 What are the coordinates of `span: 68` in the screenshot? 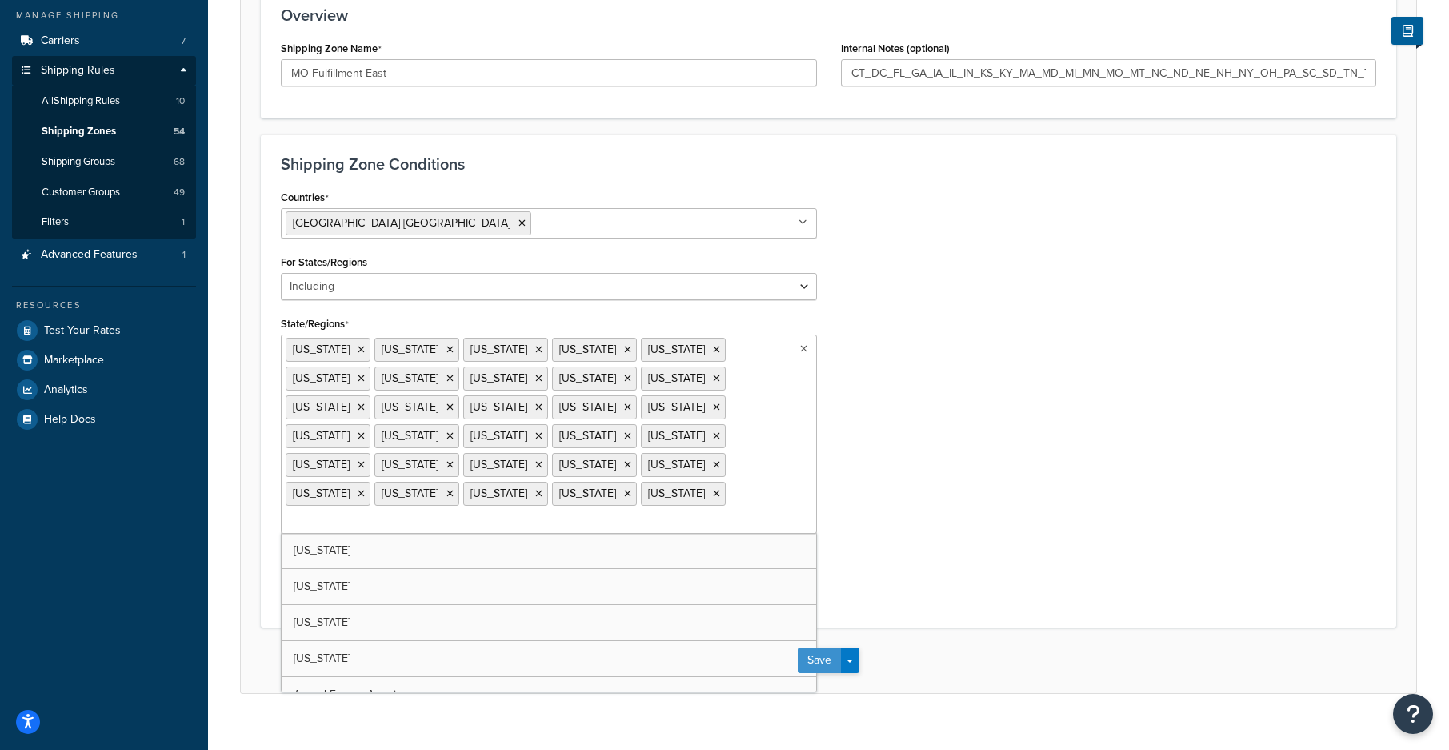 It's located at (179, 162).